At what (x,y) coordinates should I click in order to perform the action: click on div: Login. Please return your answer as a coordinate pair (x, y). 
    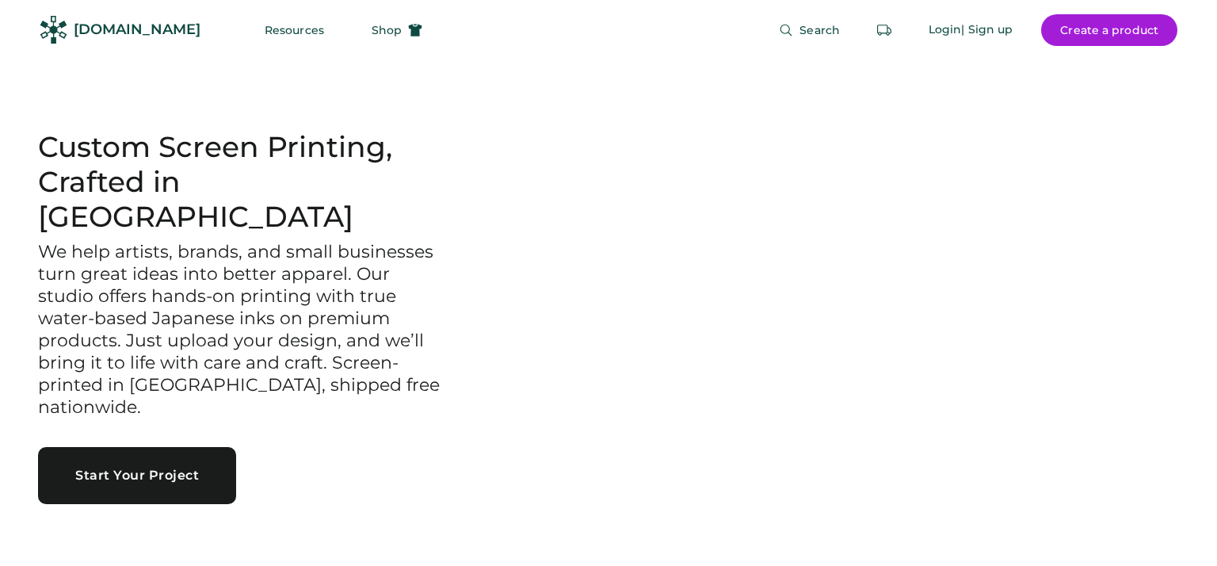
    Looking at the image, I should click on (945, 30).